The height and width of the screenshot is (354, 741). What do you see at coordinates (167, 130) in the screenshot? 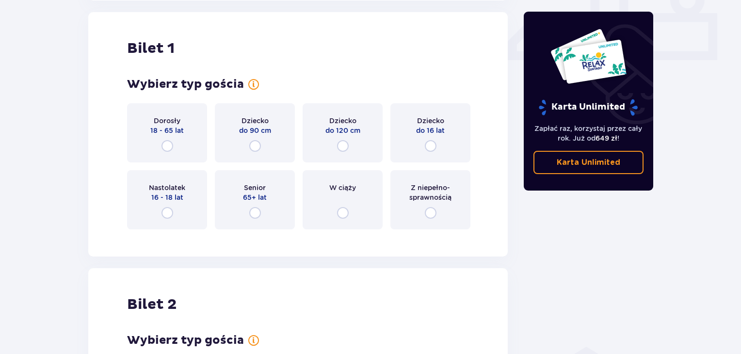
I see `span: 18 - 65 lat` at bounding box center [167, 130].